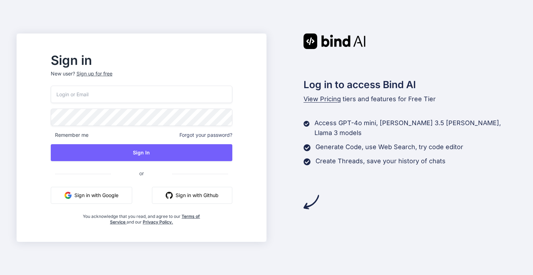  What do you see at coordinates (192, 195) in the screenshot?
I see `button: Sign in with Github` at bounding box center [192, 195].